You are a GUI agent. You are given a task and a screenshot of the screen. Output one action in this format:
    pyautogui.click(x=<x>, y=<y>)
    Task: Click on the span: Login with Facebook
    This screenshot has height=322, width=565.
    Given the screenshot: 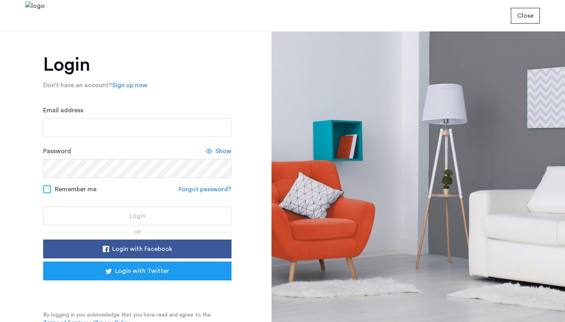 What is the action you would take?
    pyautogui.click(x=142, y=249)
    